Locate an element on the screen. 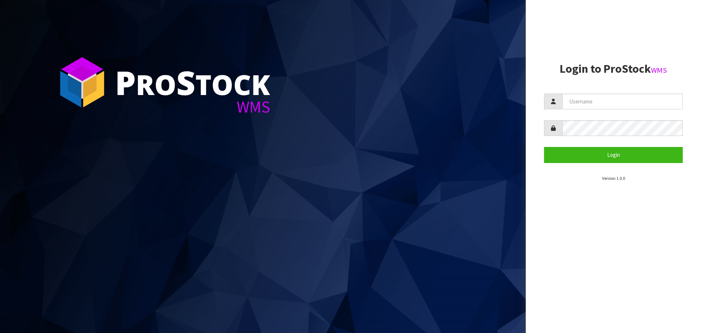 This screenshot has width=701, height=333. div: ro tock is located at coordinates (192, 82).